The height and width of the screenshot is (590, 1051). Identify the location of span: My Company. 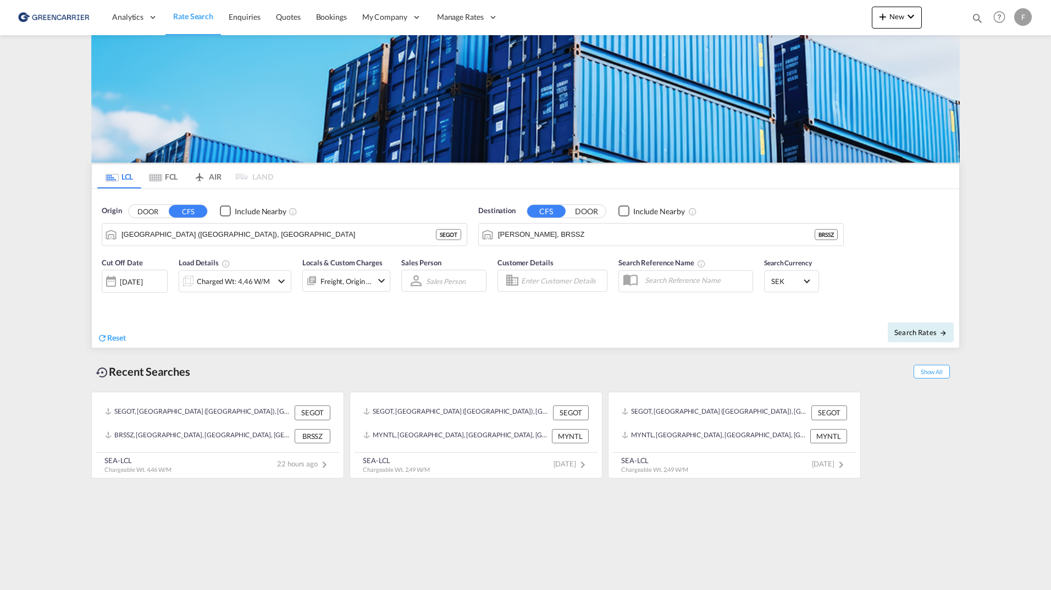
(385, 17).